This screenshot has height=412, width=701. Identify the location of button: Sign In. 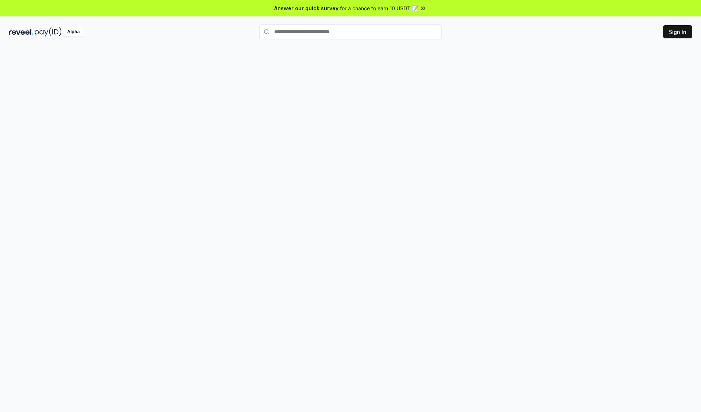
(677, 32).